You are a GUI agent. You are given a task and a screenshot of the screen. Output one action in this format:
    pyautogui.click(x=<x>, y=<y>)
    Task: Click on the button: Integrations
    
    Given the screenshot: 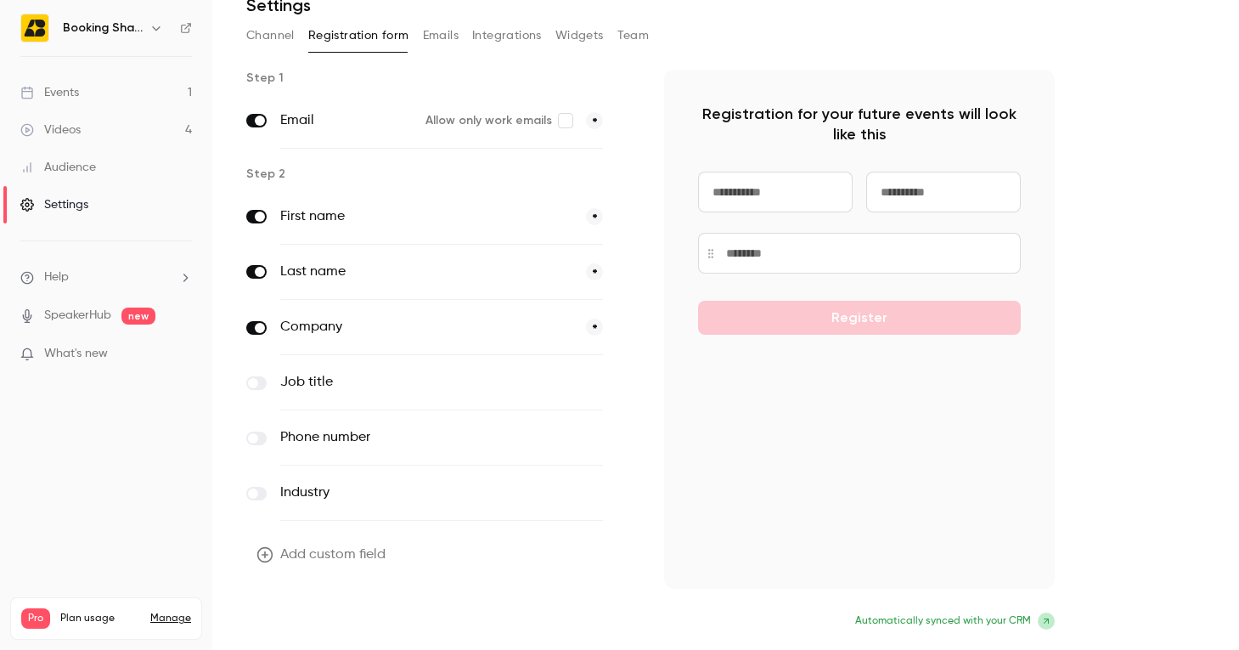 What is the action you would take?
    pyautogui.click(x=507, y=36)
    